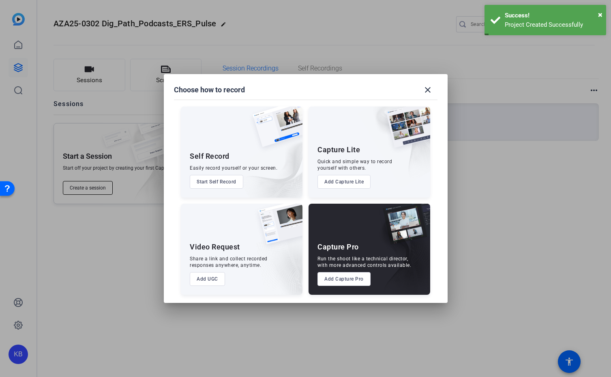  Describe the element at coordinates (344, 182) in the screenshot. I see `button: Add Capture Lite` at that location.